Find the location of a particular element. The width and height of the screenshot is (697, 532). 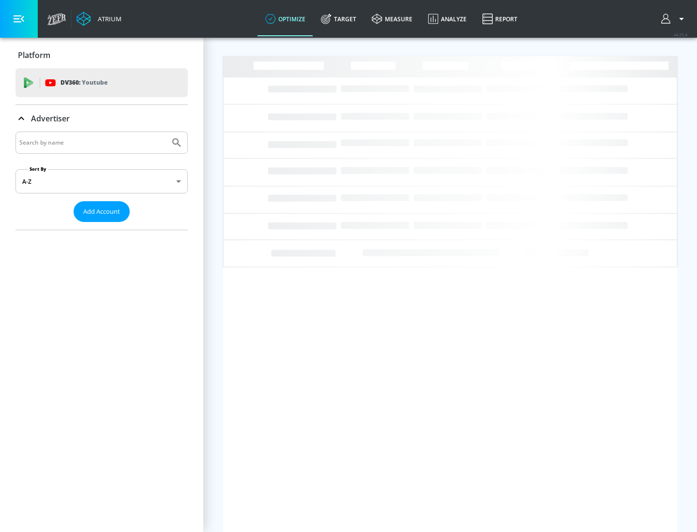

nav: list of Advertiser is located at coordinates (102, 226).